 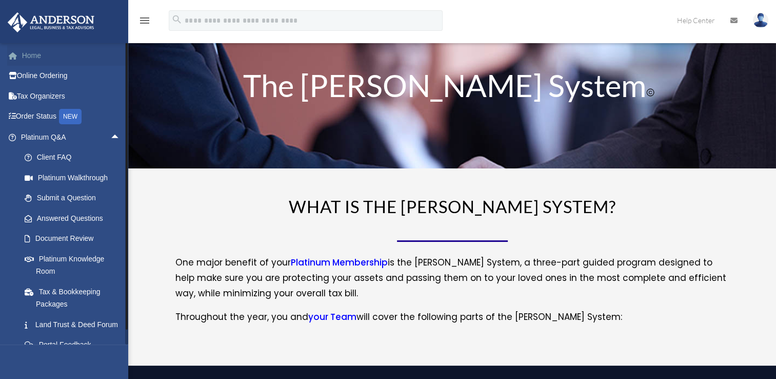 What do you see at coordinates (71, 137) in the screenshot?
I see `a: Platinum Q&Aarrow_drop_up` at bounding box center [71, 137].